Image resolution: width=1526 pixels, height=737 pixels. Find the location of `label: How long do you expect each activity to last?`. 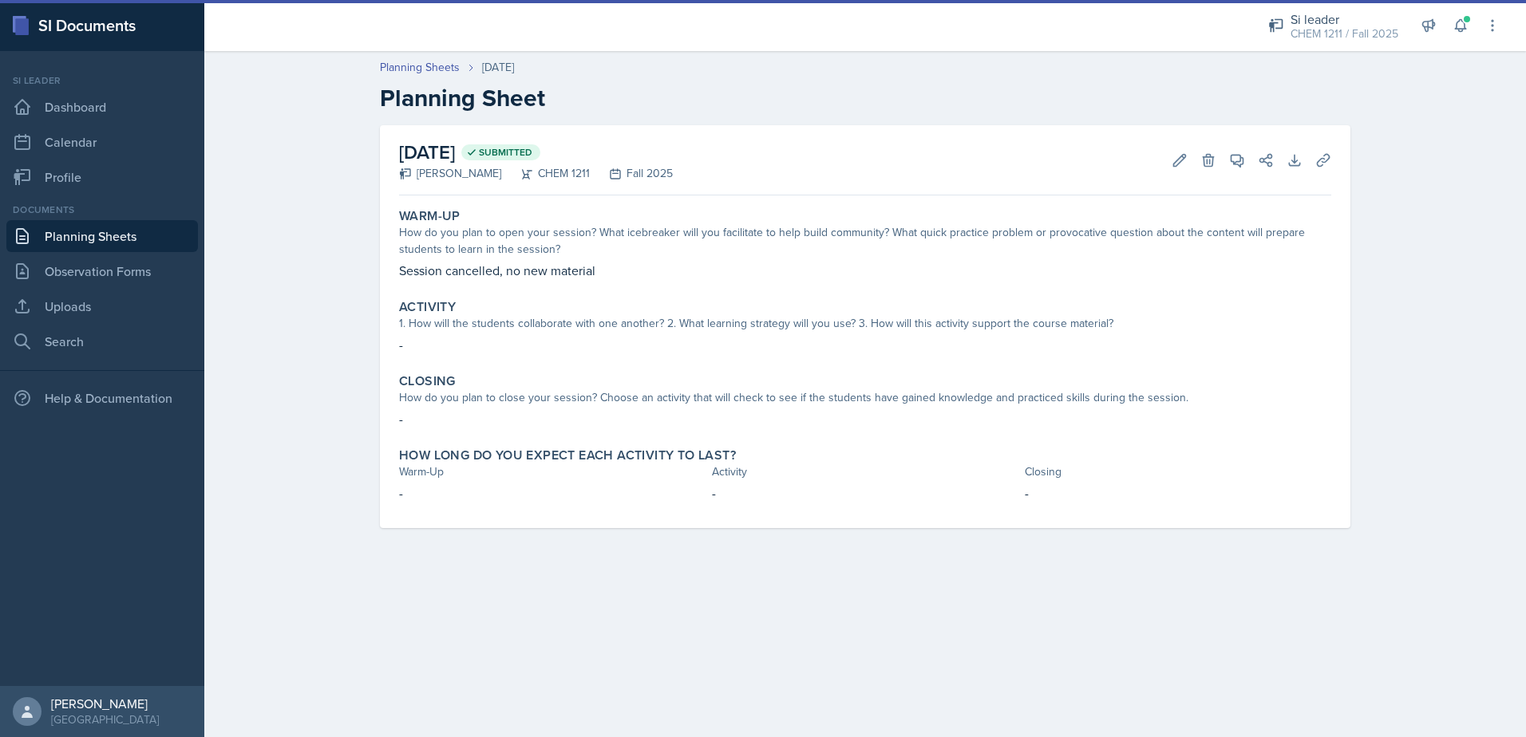

label: How long do you expect each activity to last? is located at coordinates (567, 456).